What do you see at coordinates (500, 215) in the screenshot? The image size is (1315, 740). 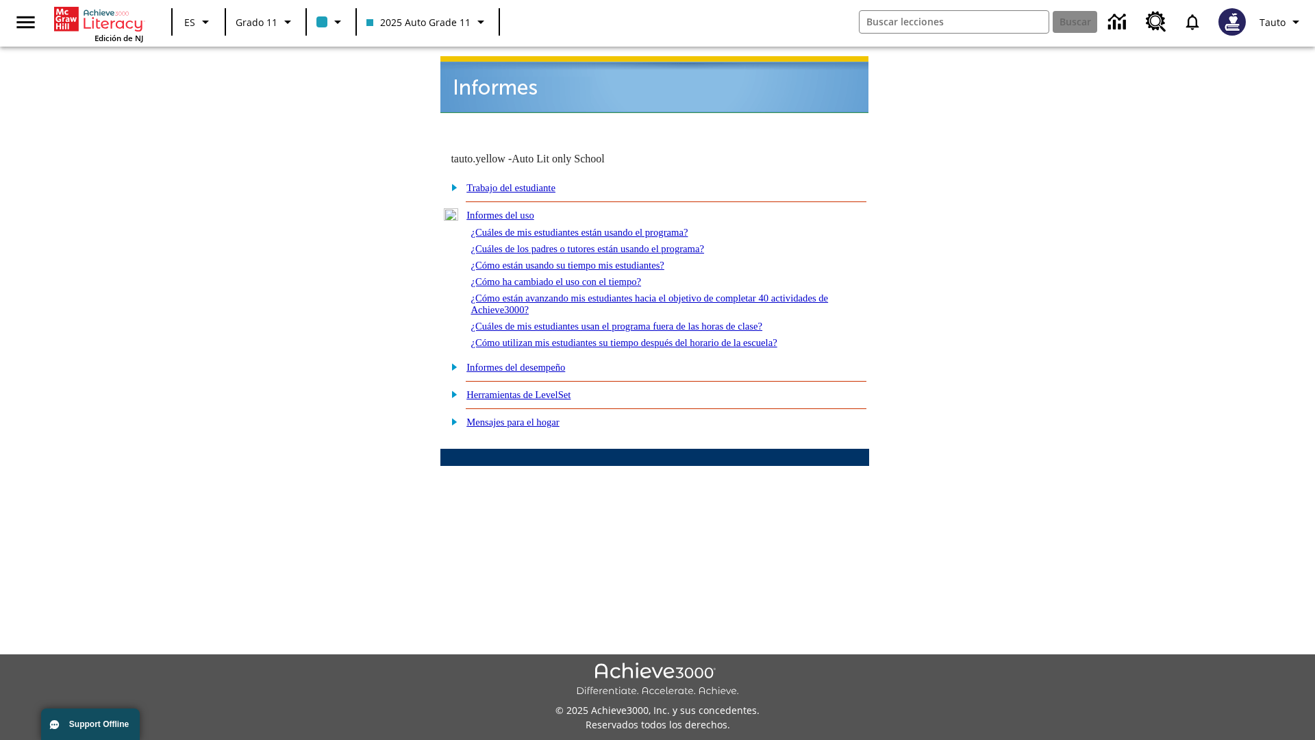 I see `a: Informes del uso` at bounding box center [500, 215].